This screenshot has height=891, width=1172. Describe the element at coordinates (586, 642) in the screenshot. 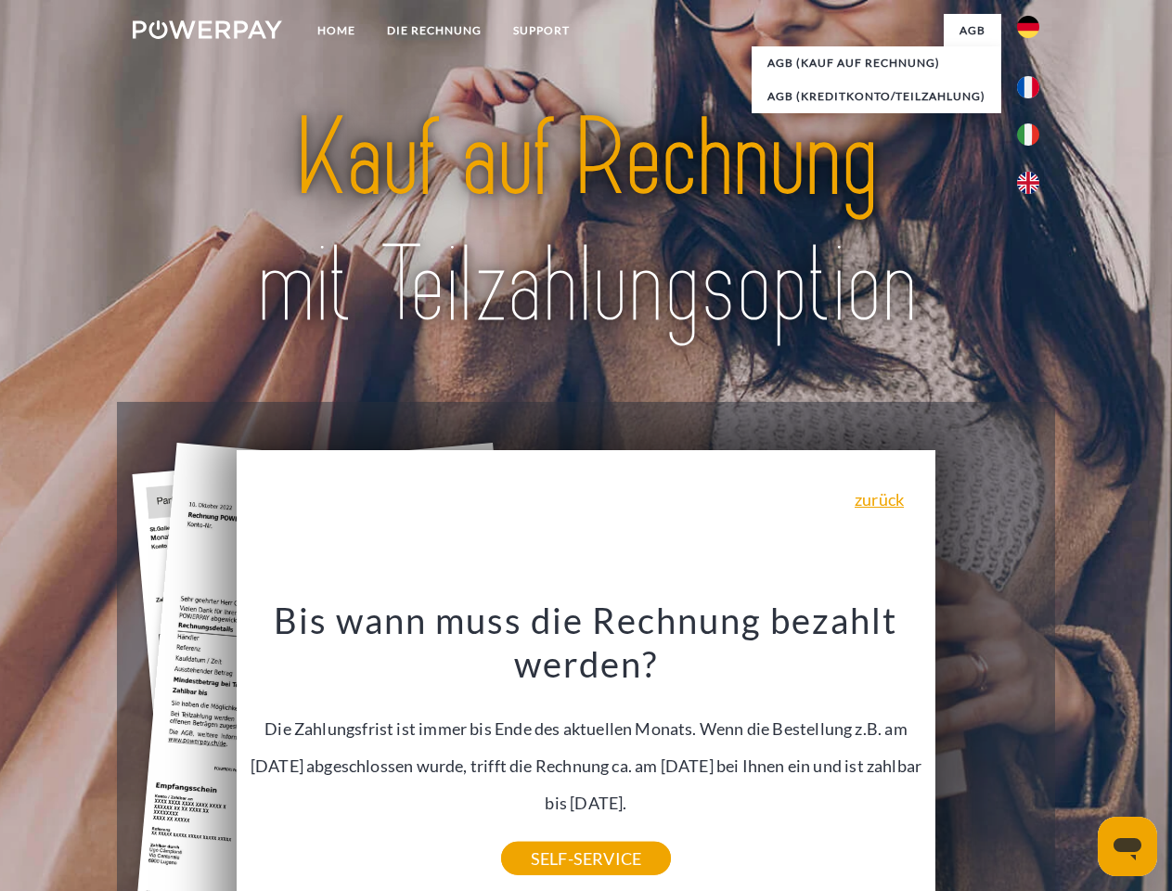

I see `h3: Bis wann muss die Rechnung bezahlt werden?` at that location.